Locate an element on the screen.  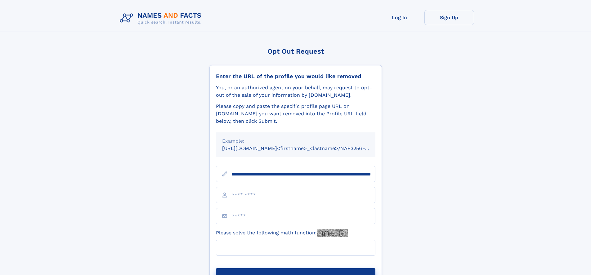
img: Logo Names and Facts is located at coordinates (162, 18).